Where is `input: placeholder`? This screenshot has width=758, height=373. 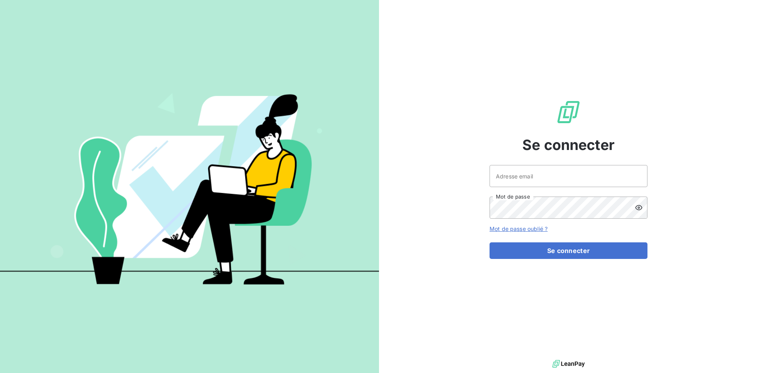
input: placeholder is located at coordinates (568, 176).